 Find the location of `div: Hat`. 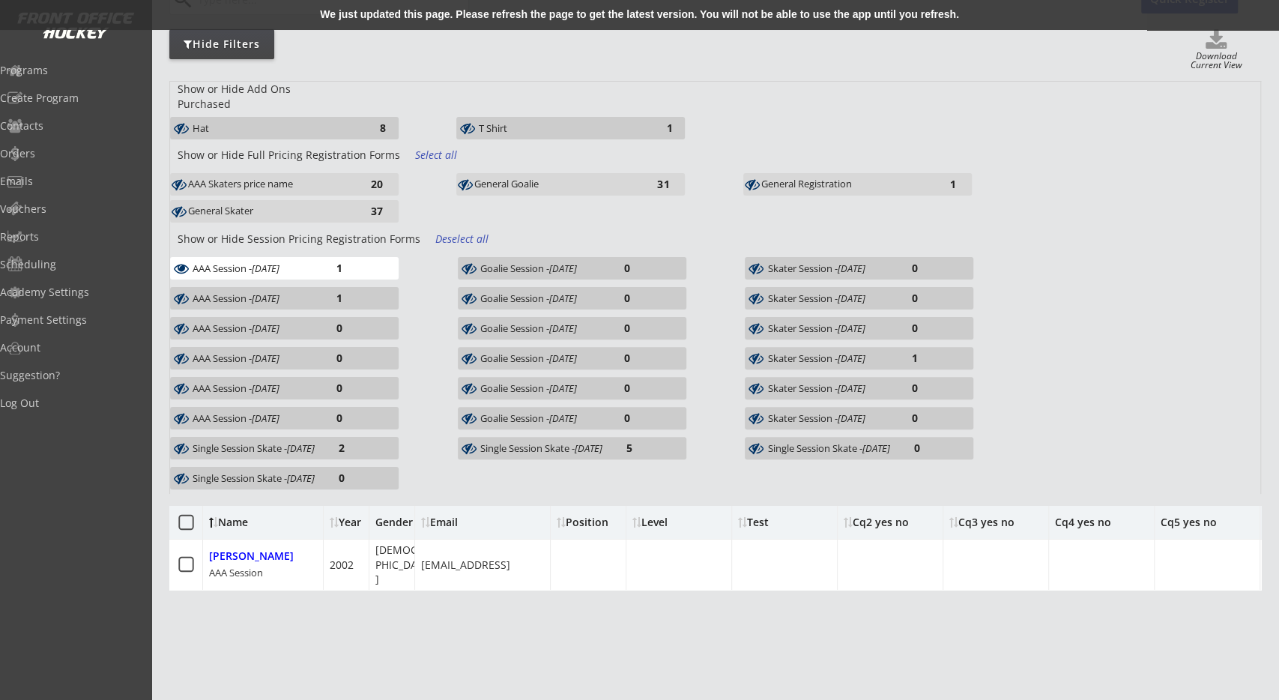

div: Hat is located at coordinates (274, 128).